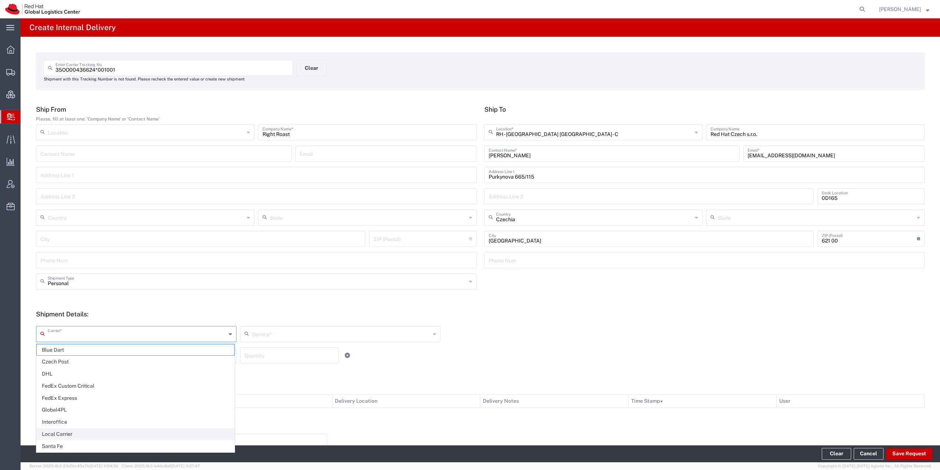 This screenshot has height=470, width=940. I want to click on a: Add Item, so click(347, 355).